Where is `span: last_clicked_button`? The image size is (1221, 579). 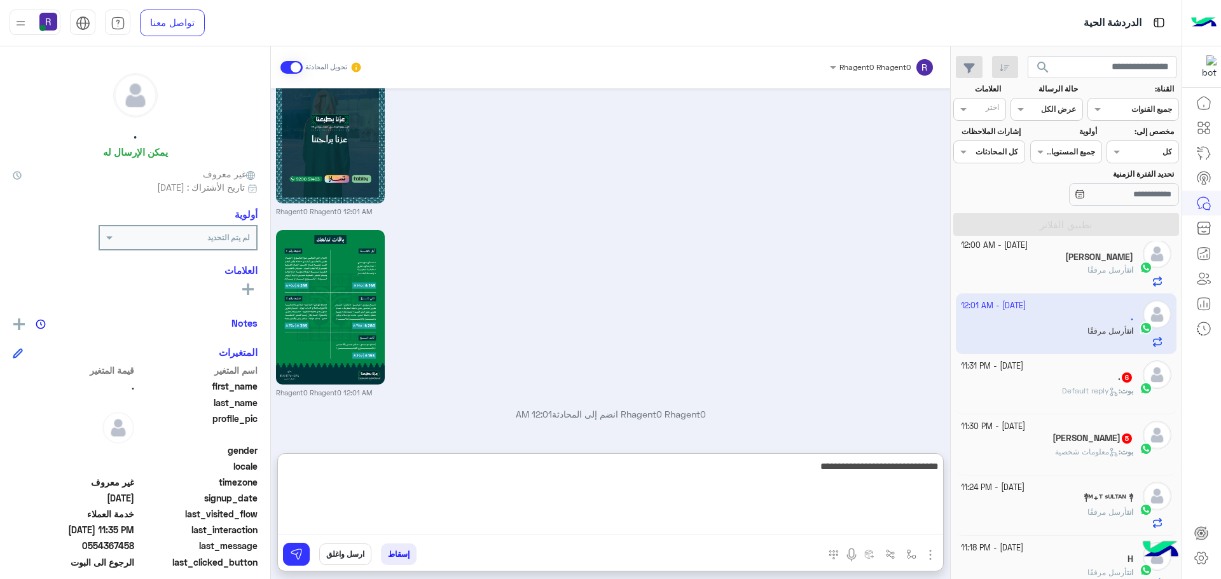
span: last_clicked_button is located at coordinates (197, 562).